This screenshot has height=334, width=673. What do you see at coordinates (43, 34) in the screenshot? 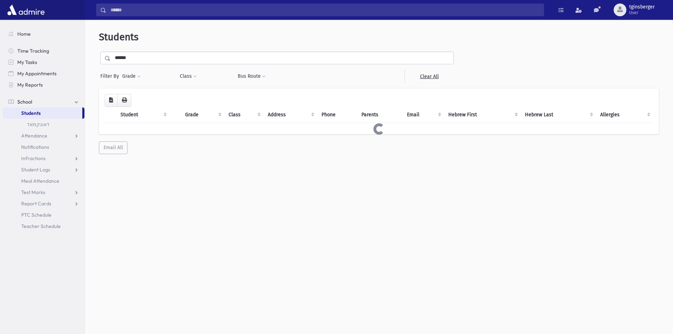
I see `a: Home` at bounding box center [43, 34].